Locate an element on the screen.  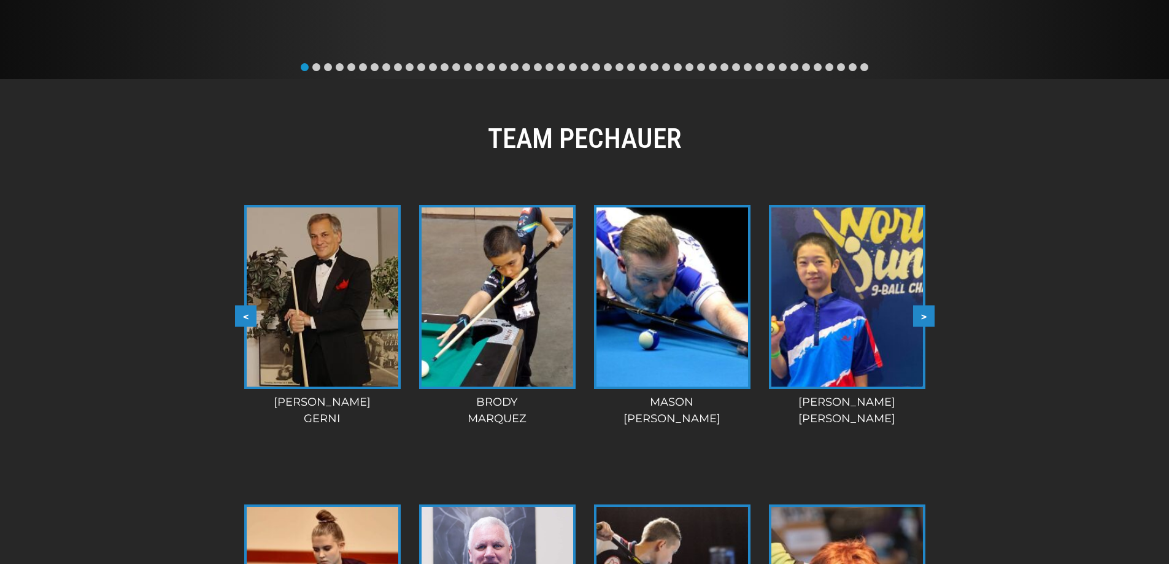
div: Brody Marquez is located at coordinates (497, 411).